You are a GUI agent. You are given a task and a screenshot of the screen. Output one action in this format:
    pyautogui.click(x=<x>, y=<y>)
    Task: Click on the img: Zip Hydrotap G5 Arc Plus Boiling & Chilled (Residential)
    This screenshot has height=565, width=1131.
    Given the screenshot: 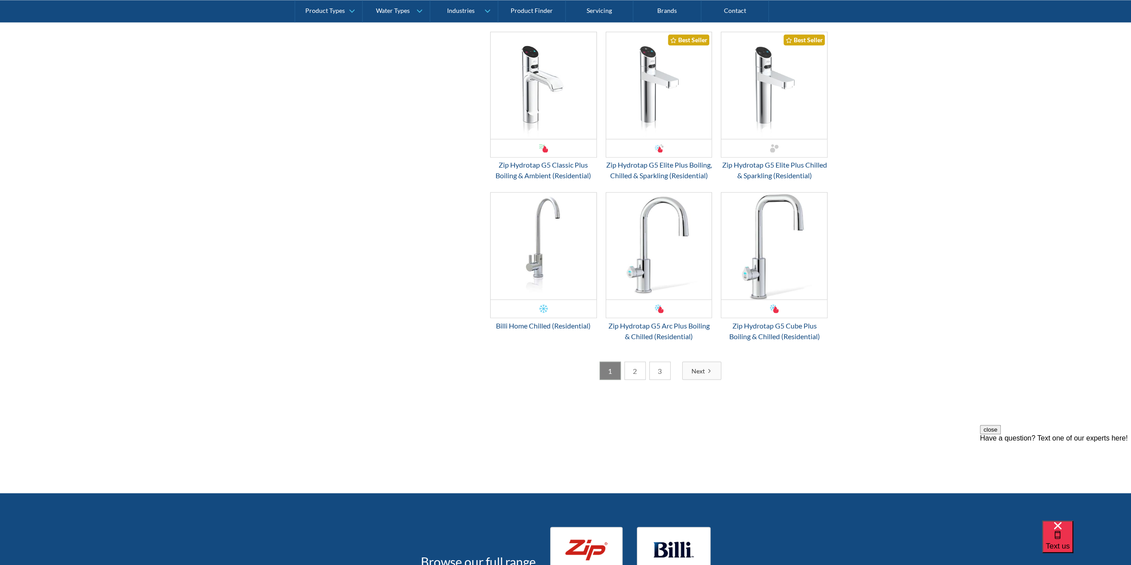 What is the action you would take?
    pyautogui.click(x=659, y=246)
    